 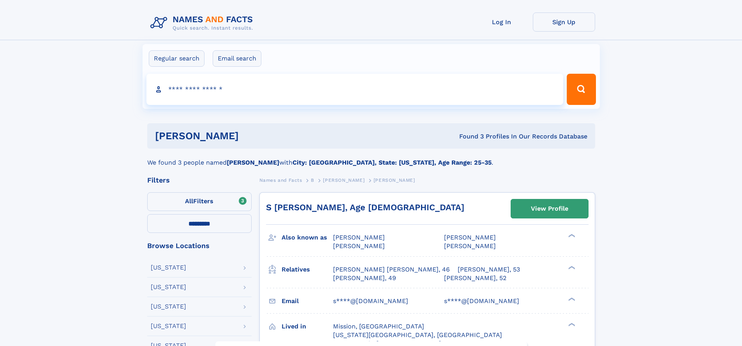 What do you see at coordinates (312, 180) in the screenshot?
I see `span: B` at bounding box center [312, 180].